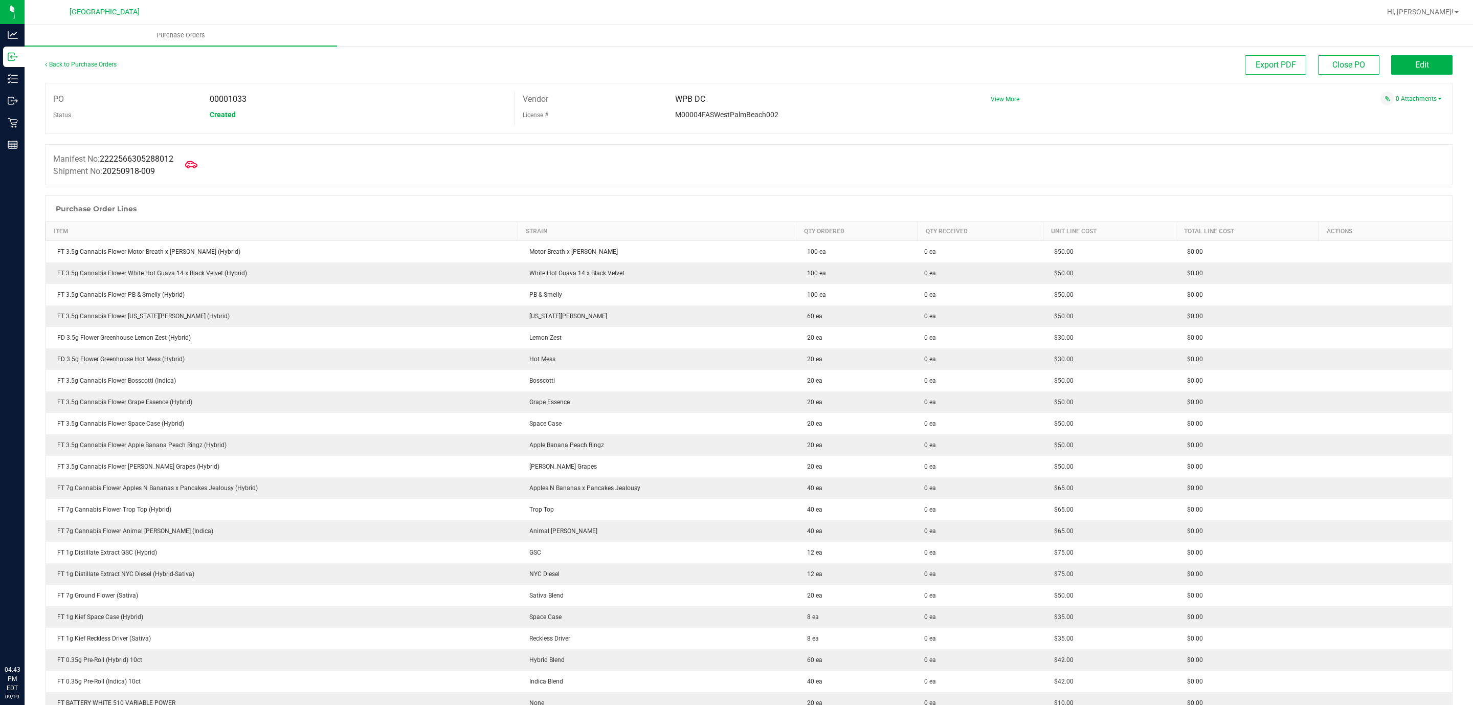 The width and height of the screenshot is (1473, 705). I want to click on span: Close PO, so click(1349, 64).